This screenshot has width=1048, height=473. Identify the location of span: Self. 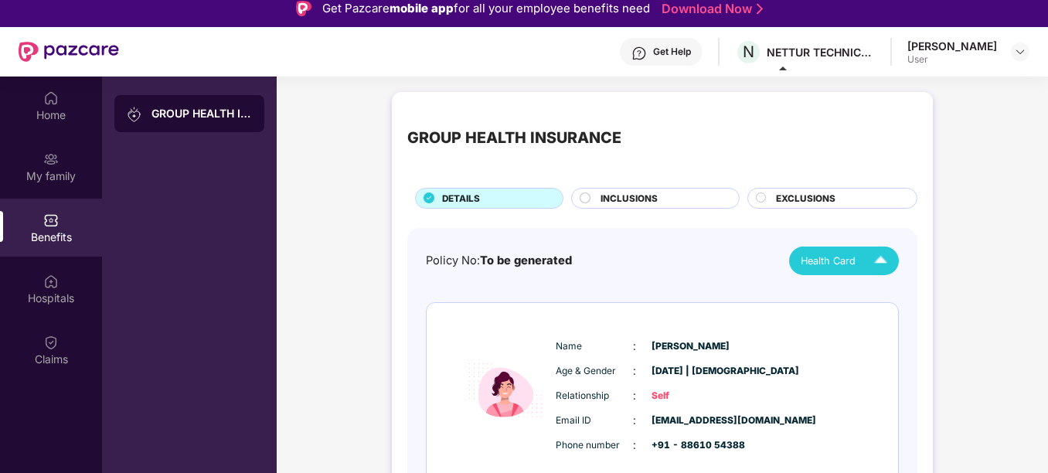
(690, 396).